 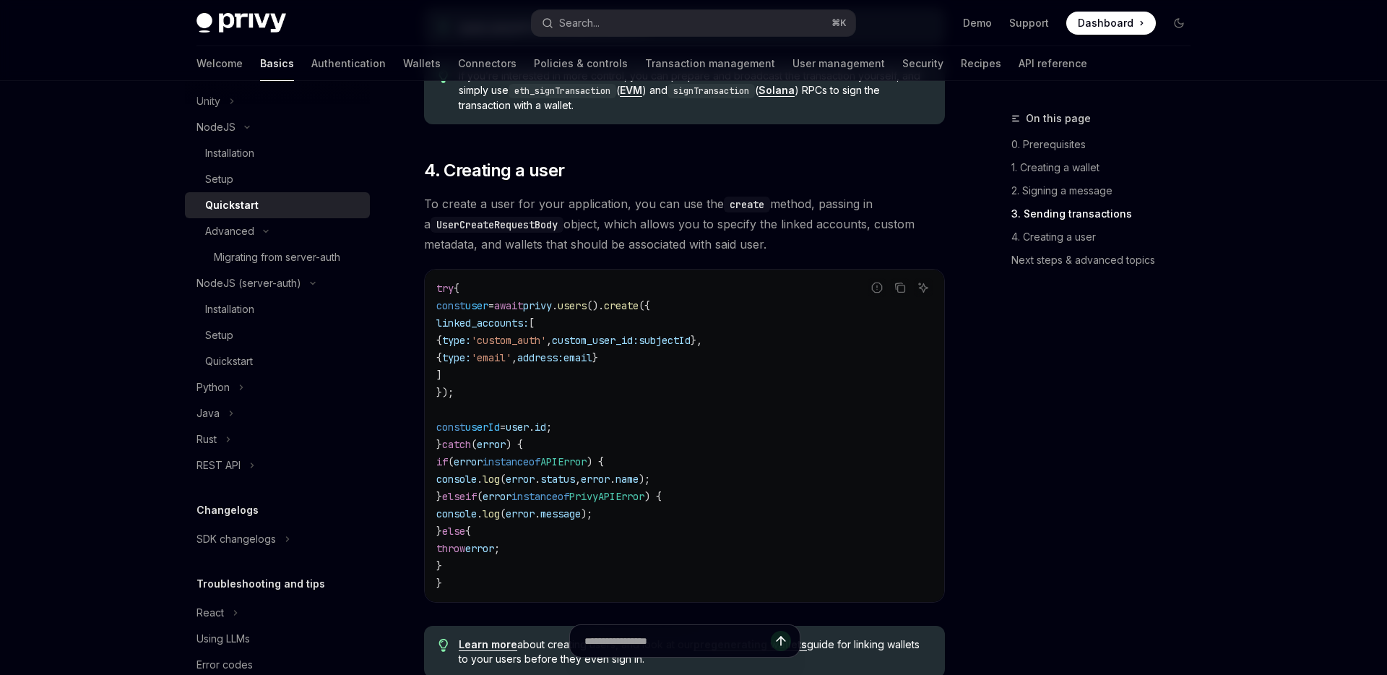 What do you see at coordinates (1107, 191) in the screenshot?
I see `a: 2. Signing a message` at bounding box center [1107, 191].